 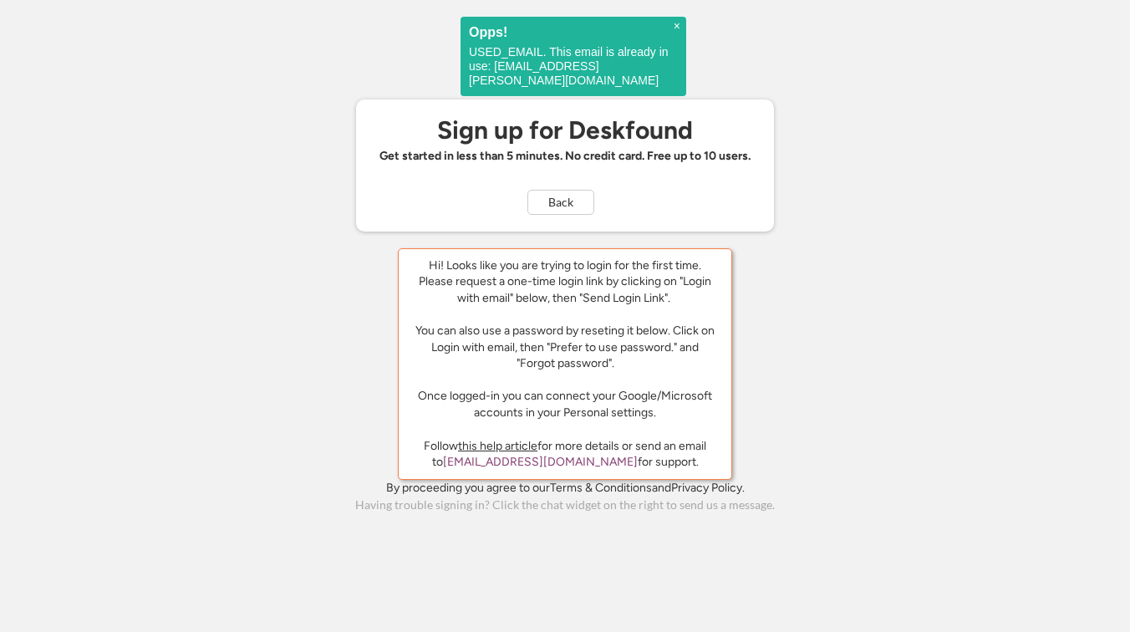 I want to click on button: Back, so click(x=561, y=202).